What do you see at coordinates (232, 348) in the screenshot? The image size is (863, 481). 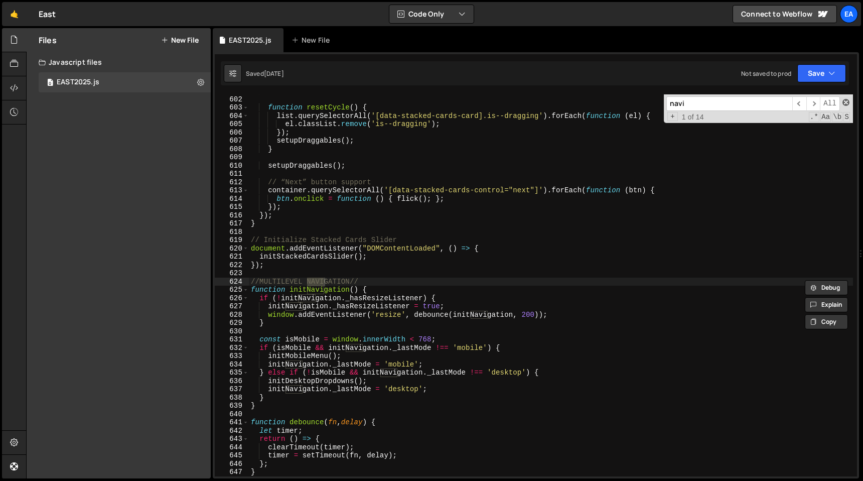 I see `div: 632` at bounding box center [232, 348].